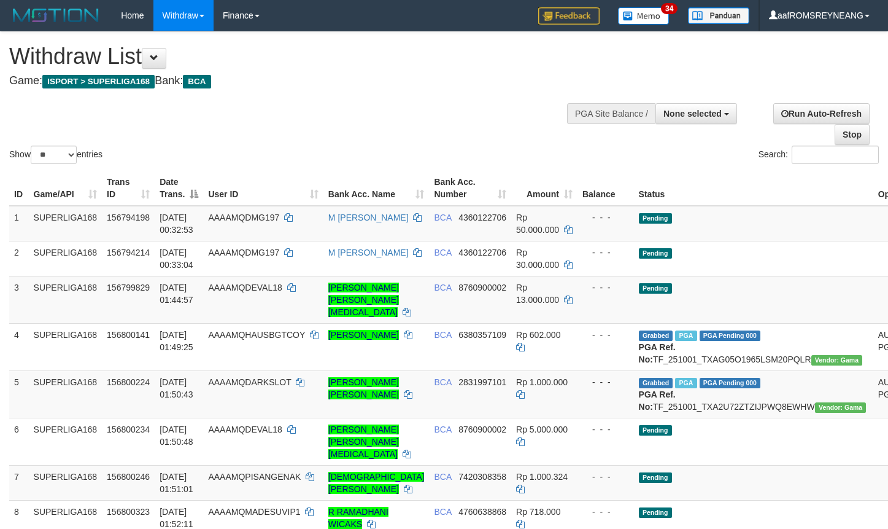 Image resolution: width=888 pixels, height=529 pixels. I want to click on span: Rp 13.000.000, so click(538, 293).